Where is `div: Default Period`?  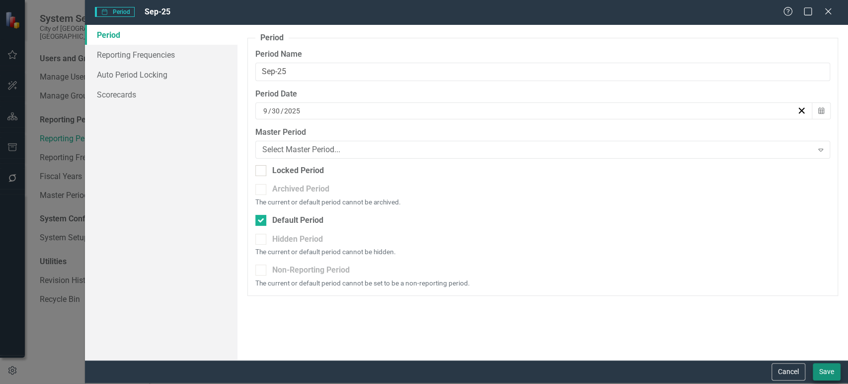 div: Default Period is located at coordinates (298, 220).